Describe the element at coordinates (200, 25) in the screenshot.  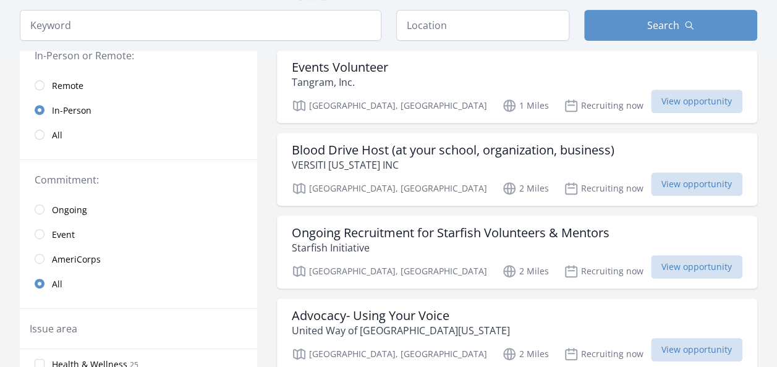
I see `input: Keyword` at that location.